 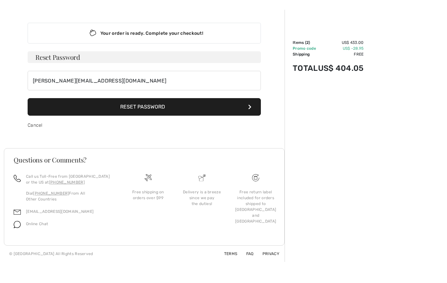 I want to click on img: Delivery is a breeze since we pay the duties!, so click(x=202, y=178).